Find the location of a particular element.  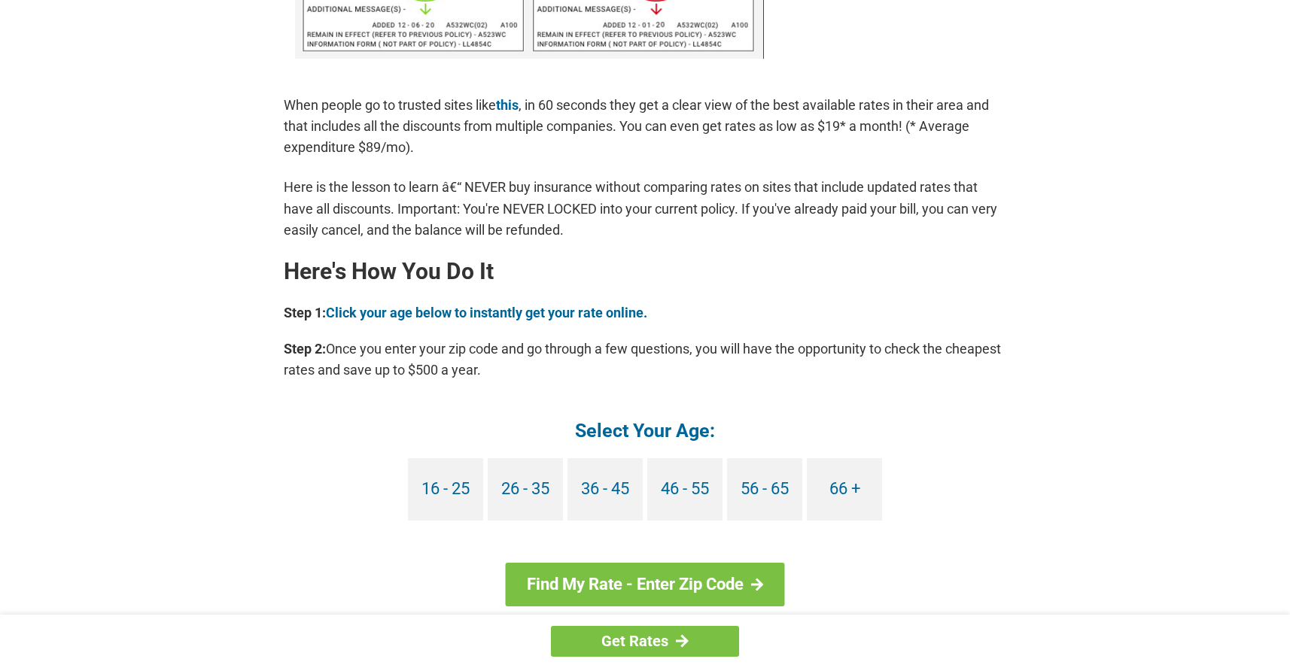

a: 56 - 65 is located at coordinates (765, 489).